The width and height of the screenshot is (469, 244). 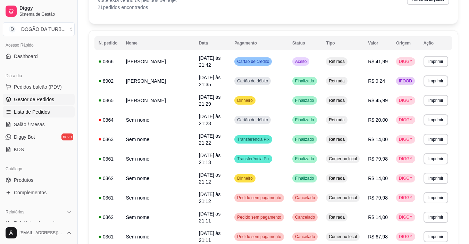 I want to click on th: Data, so click(x=213, y=43).